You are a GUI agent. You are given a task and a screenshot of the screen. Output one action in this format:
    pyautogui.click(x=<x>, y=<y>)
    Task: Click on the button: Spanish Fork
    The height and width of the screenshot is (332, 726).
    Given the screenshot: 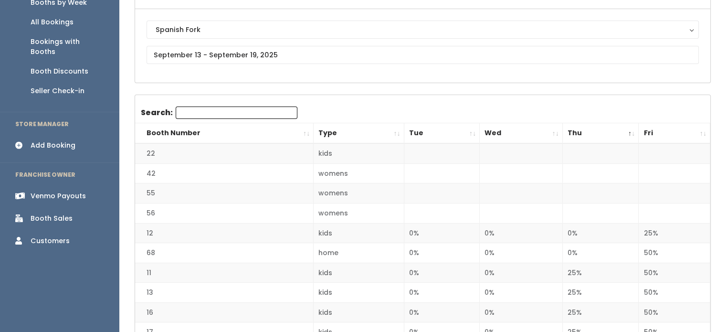 What is the action you would take?
    pyautogui.click(x=423, y=30)
    